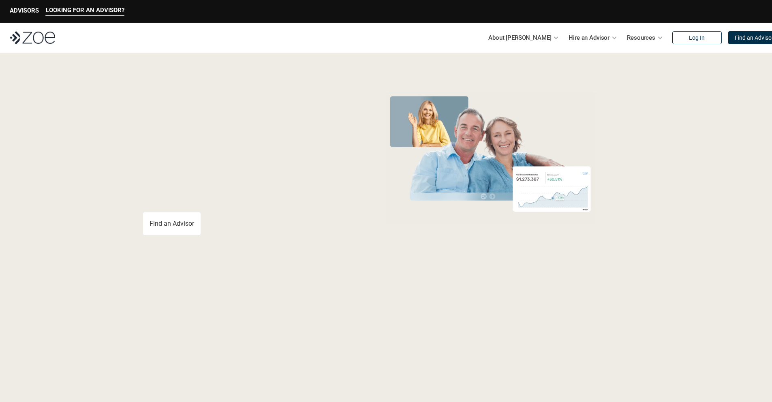  Describe the element at coordinates (697, 38) in the screenshot. I see `p: Log In` at that location.